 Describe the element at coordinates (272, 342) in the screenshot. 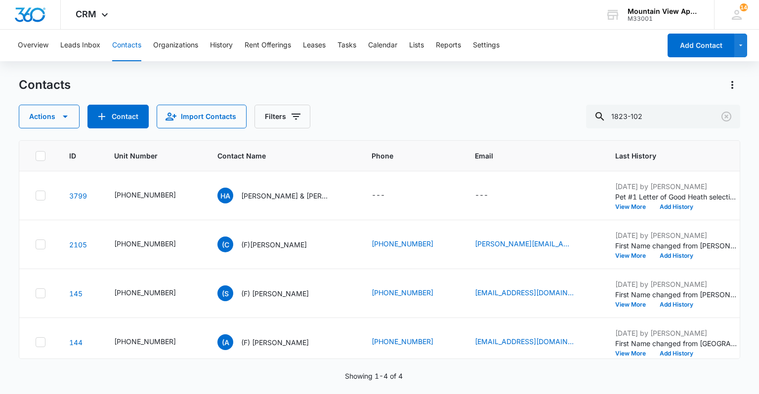

I see `div: Contact Name - (F) Austin Williams - Select to Edit Field` at that location.